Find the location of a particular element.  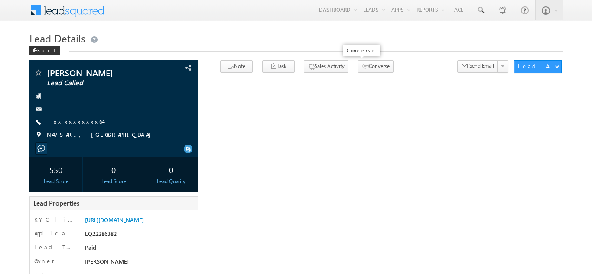

button: Send Email is located at coordinates (478, 66).